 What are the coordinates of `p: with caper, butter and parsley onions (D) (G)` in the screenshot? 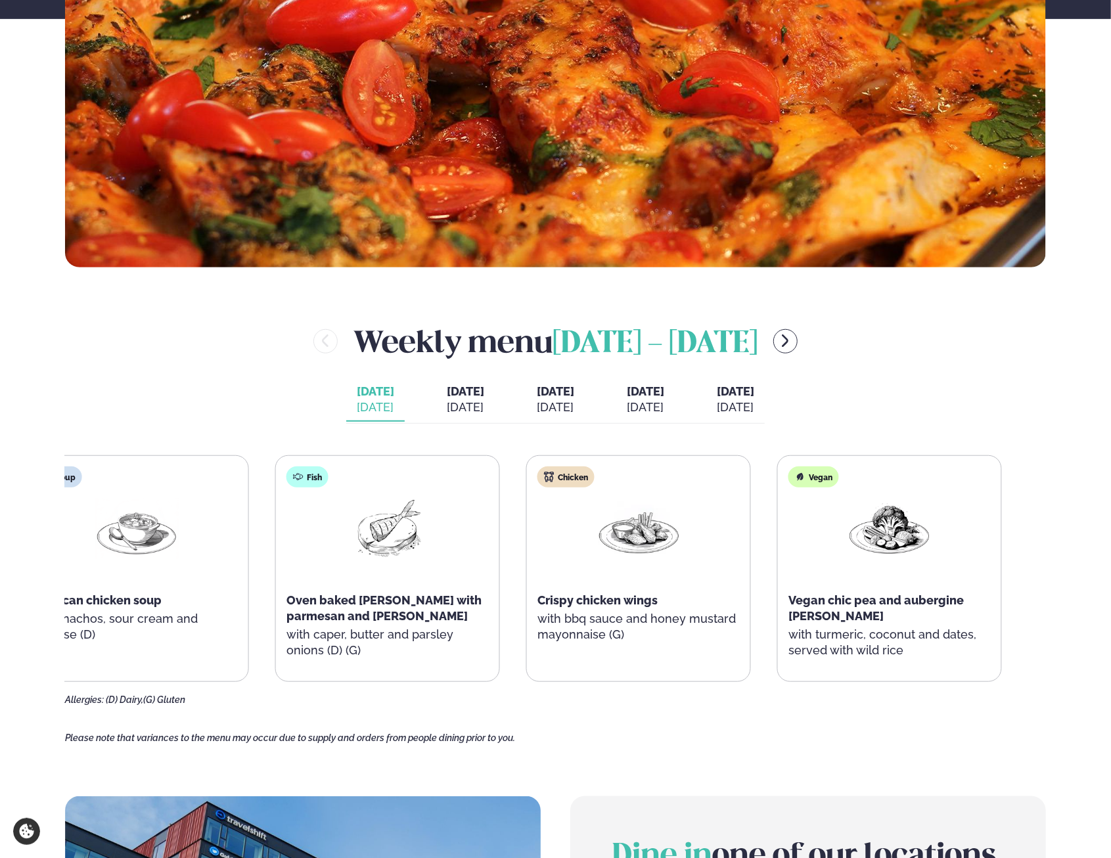 It's located at (388, 643).